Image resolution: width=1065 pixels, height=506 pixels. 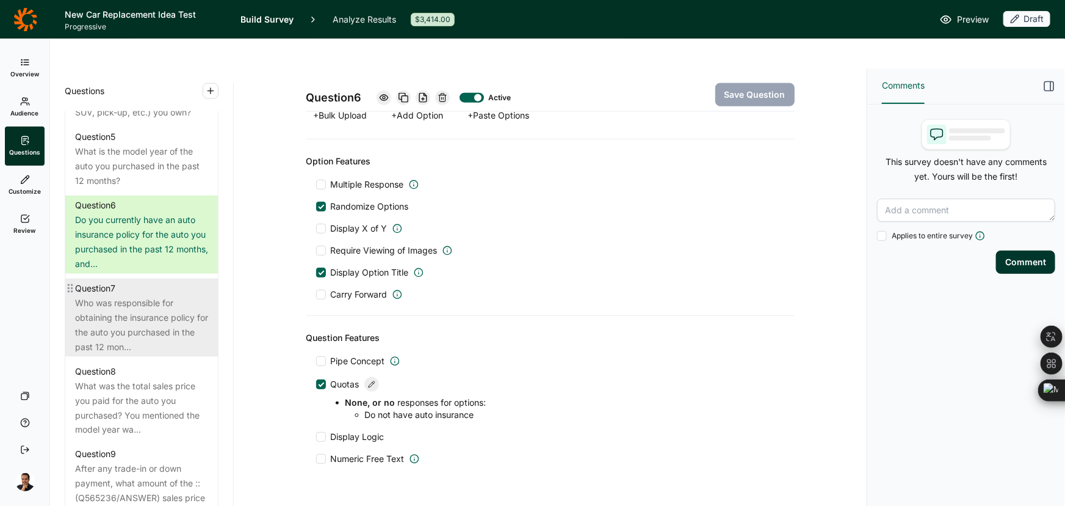 What do you see at coordinates (95, 205) in the screenshot?
I see `div: Question 6` at bounding box center [95, 205].